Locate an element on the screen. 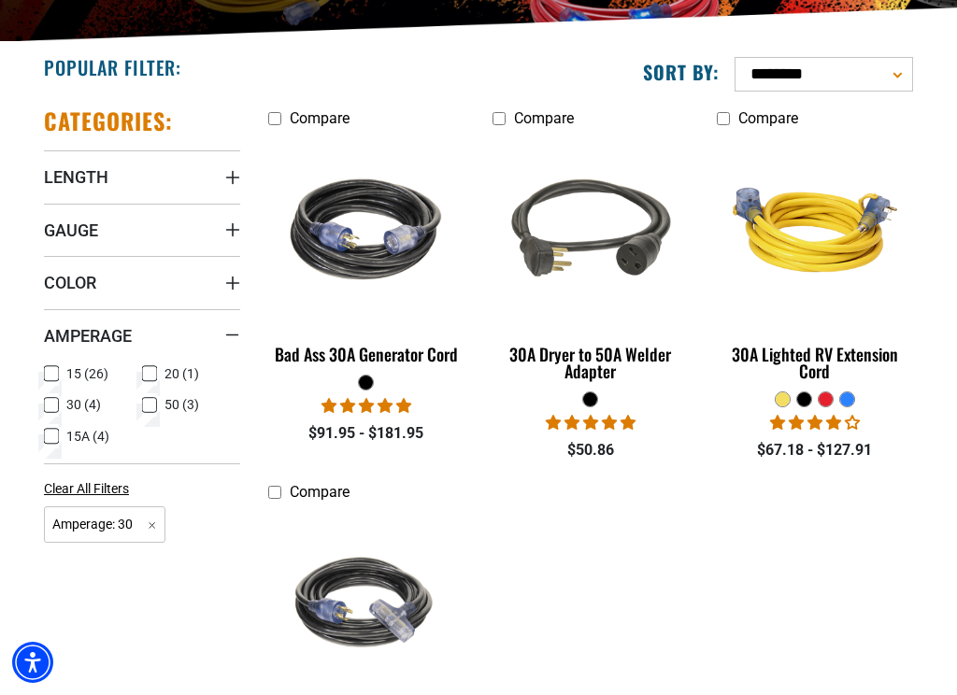 This screenshot has height=695, width=957. span: 30 (4) is located at coordinates (83, 405).